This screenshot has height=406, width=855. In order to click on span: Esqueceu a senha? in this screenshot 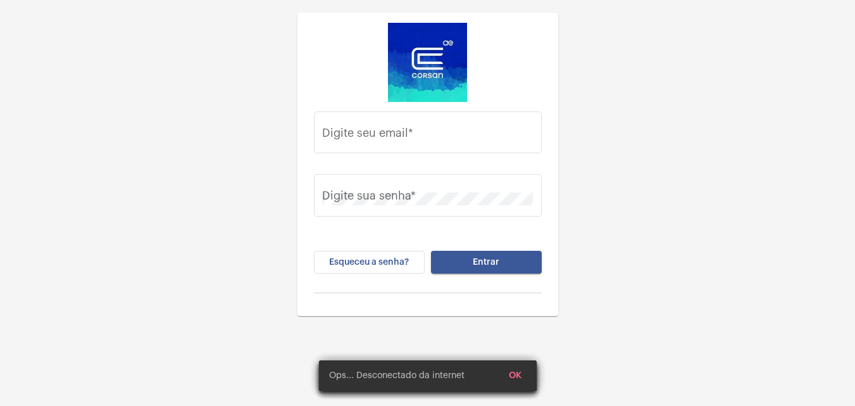, I will do `click(369, 262)`.